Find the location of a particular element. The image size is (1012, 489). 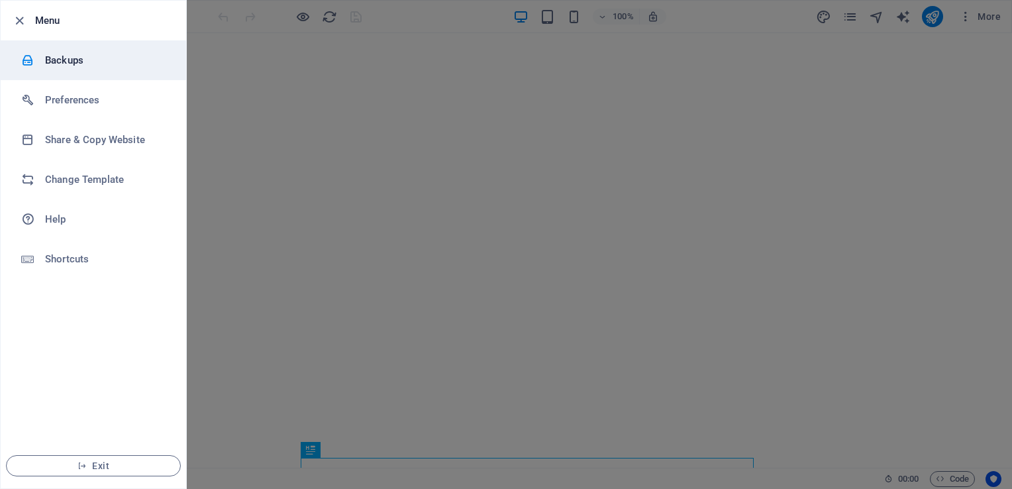

h6: Menu is located at coordinates (105, 21).